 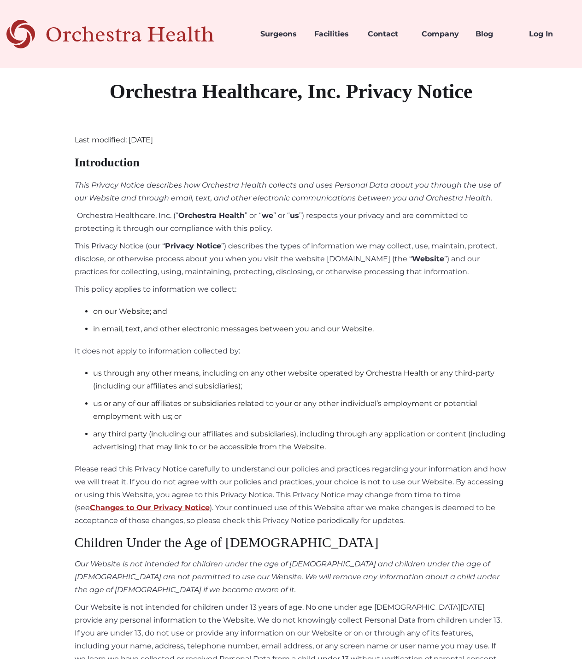 I want to click on h2: Introduction, so click(x=291, y=163).